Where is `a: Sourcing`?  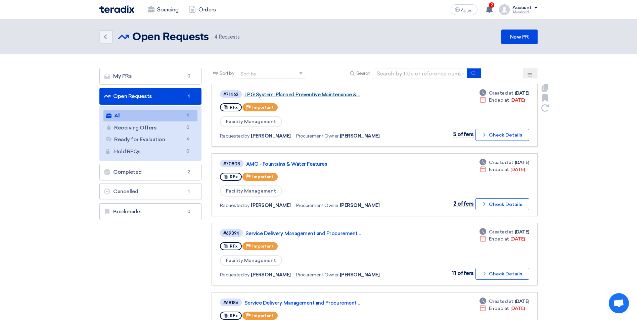 a: Sourcing is located at coordinates (163, 10).